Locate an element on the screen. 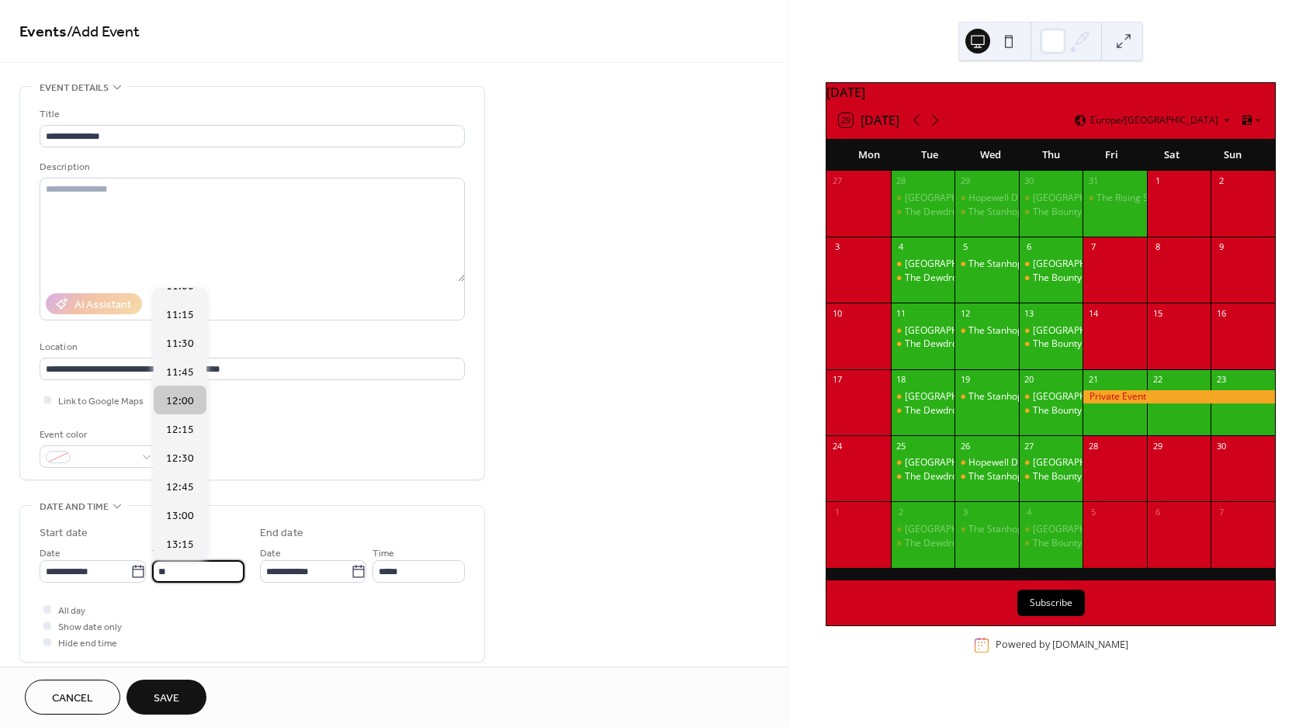  span: 12:30 is located at coordinates (180, 459).